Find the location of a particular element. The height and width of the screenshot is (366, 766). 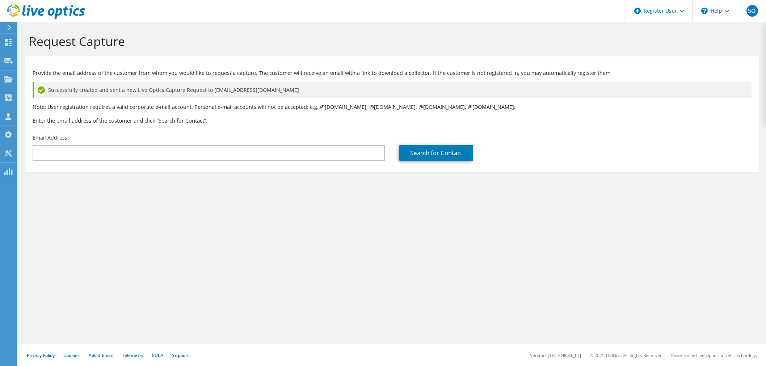

a: Cookies is located at coordinates (72, 356).